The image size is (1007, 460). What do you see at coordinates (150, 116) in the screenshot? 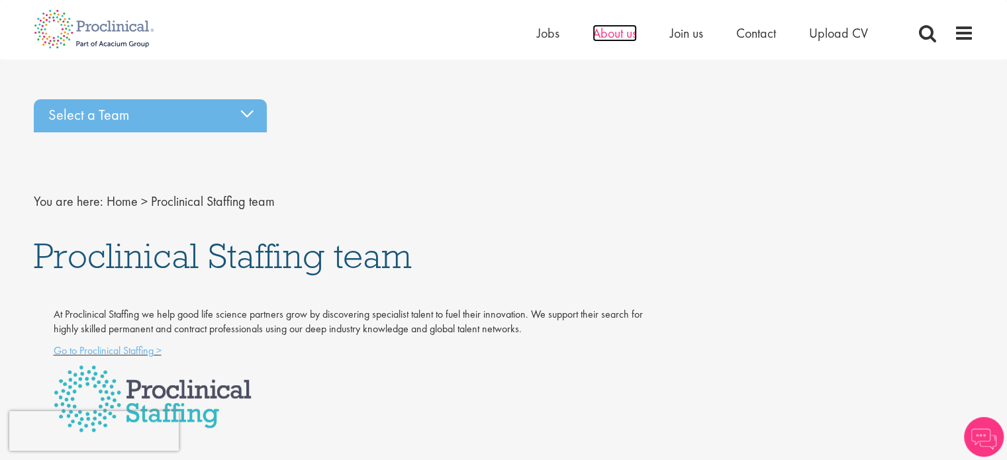
I see `div: Select a Team` at bounding box center [150, 116].